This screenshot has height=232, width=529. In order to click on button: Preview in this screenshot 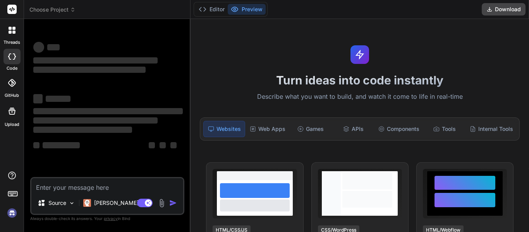, I will do `click(247, 9)`.